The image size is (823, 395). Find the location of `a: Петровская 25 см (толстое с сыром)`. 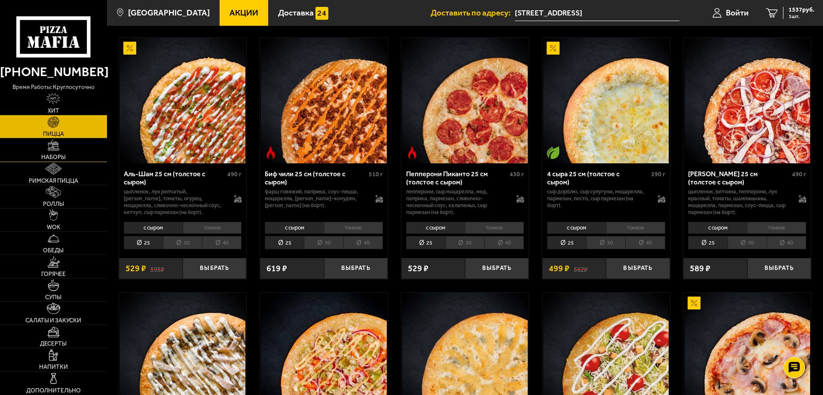

a: Петровская 25 см (толстое с сыром) is located at coordinates (747, 101).